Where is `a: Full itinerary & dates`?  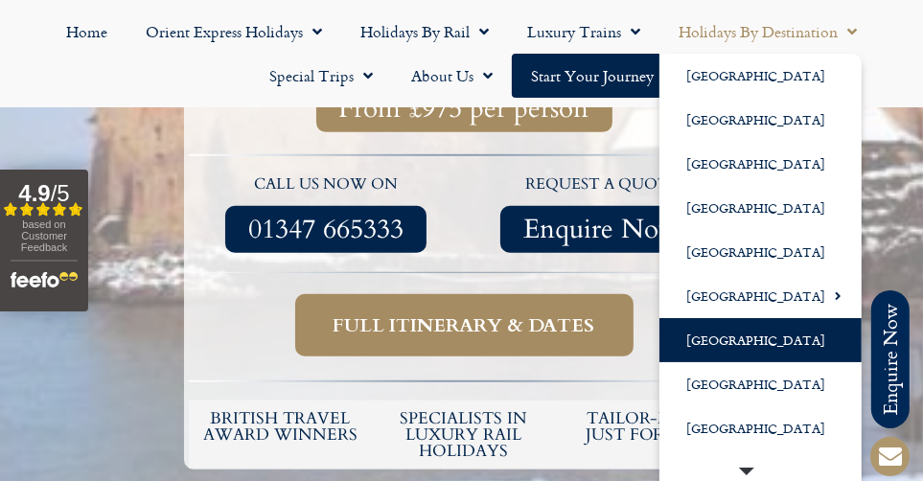
a: Full itinerary & dates is located at coordinates (464, 325).